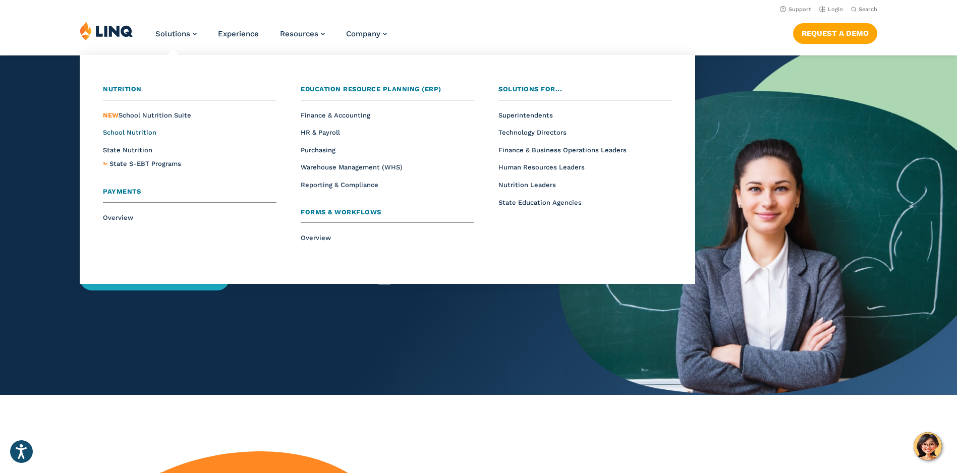 Image resolution: width=957 pixels, height=473 pixels. I want to click on a: Company, so click(366, 34).